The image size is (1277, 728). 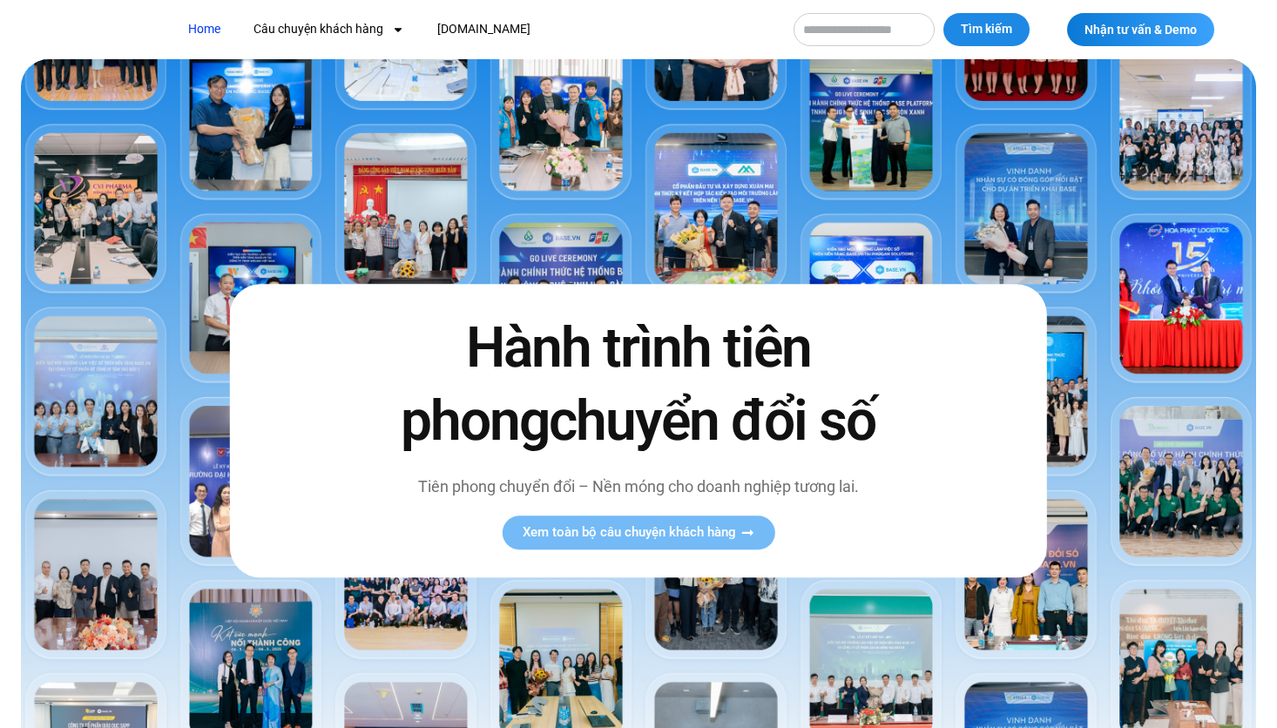 What do you see at coordinates (328, 29) in the screenshot?
I see `a: Câu chuyện khách hàng` at bounding box center [328, 29].